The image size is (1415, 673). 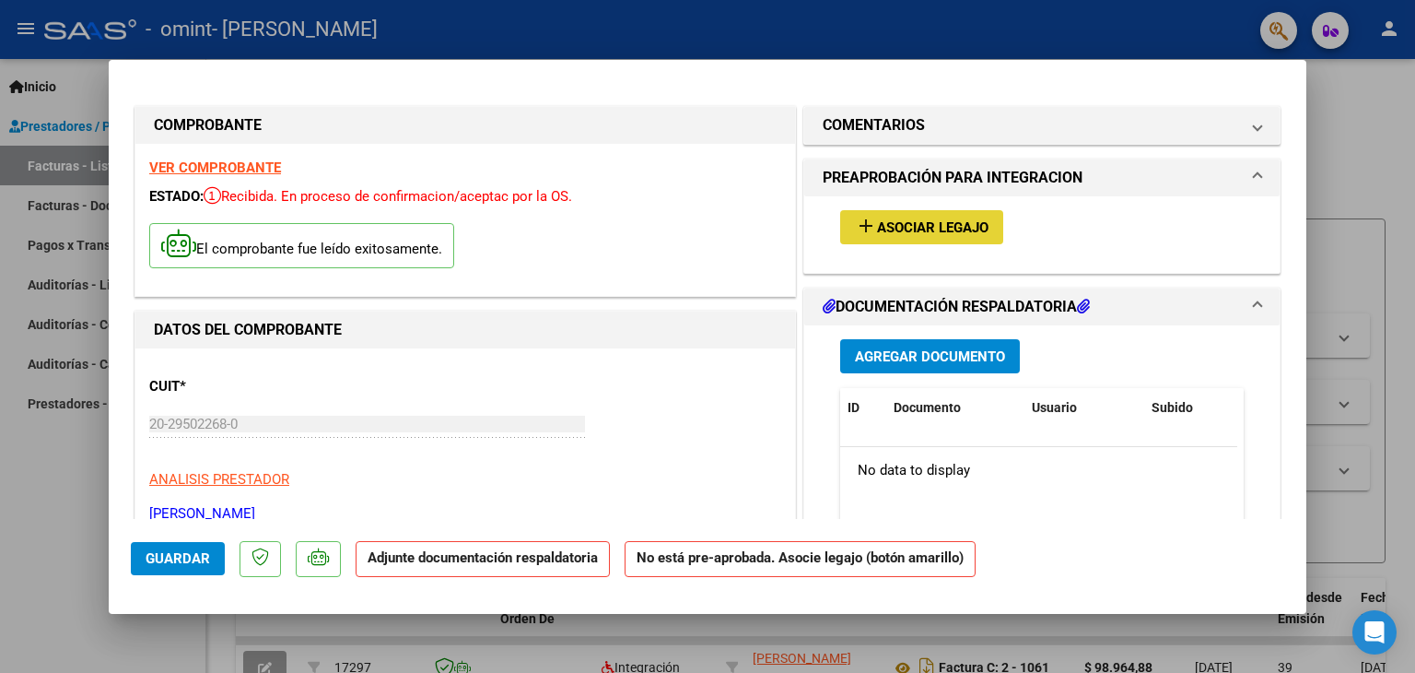 What do you see at coordinates (1172, 407) in the screenshot?
I see `span: Subido` at bounding box center [1172, 407].